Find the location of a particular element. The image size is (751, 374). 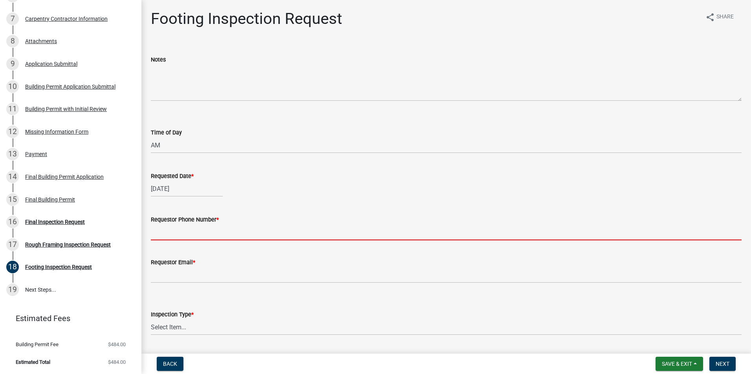

button: Back is located at coordinates (170, 364).